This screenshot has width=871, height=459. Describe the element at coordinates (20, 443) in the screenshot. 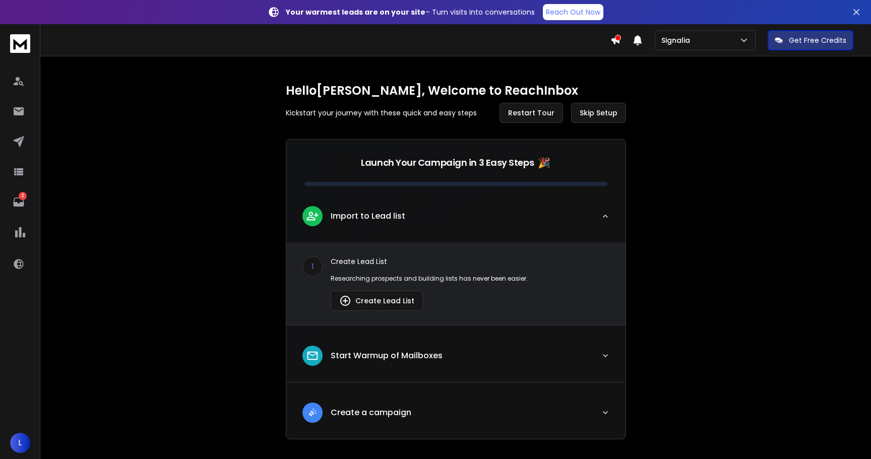

I see `span: L` at that location.